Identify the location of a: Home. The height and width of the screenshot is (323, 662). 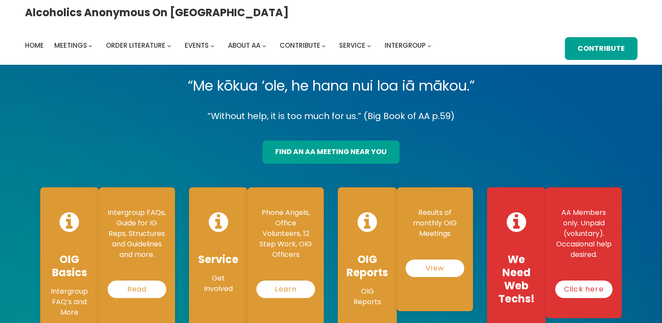
(34, 45).